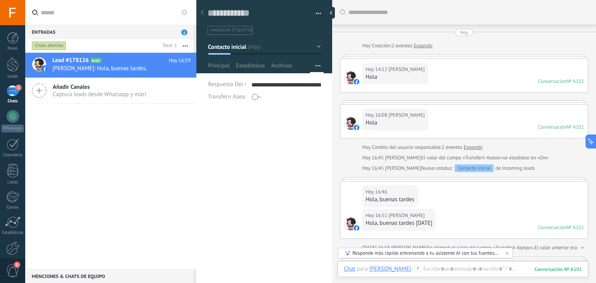 This screenshot has height=283, width=596. Describe the element at coordinates (109, 32) in the screenshot. I see `div: Entradas` at that location.